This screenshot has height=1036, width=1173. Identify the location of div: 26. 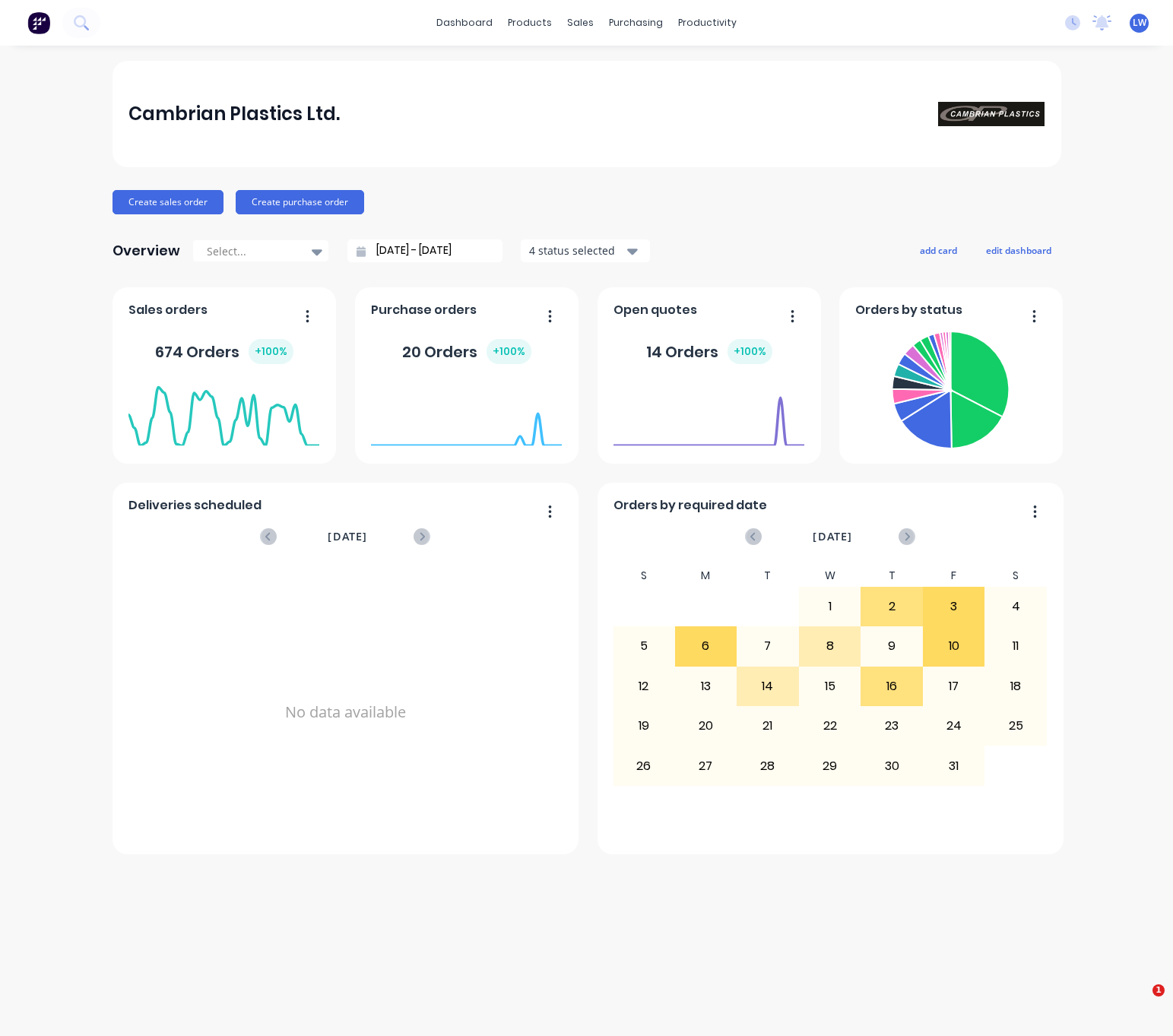
(644, 765).